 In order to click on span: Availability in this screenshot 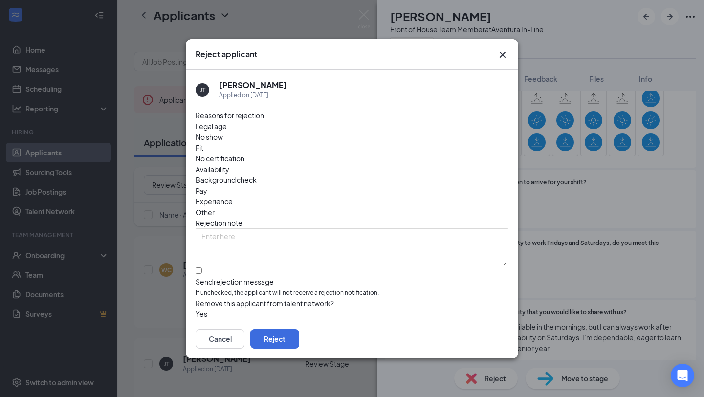, I will do `click(212, 169)`.